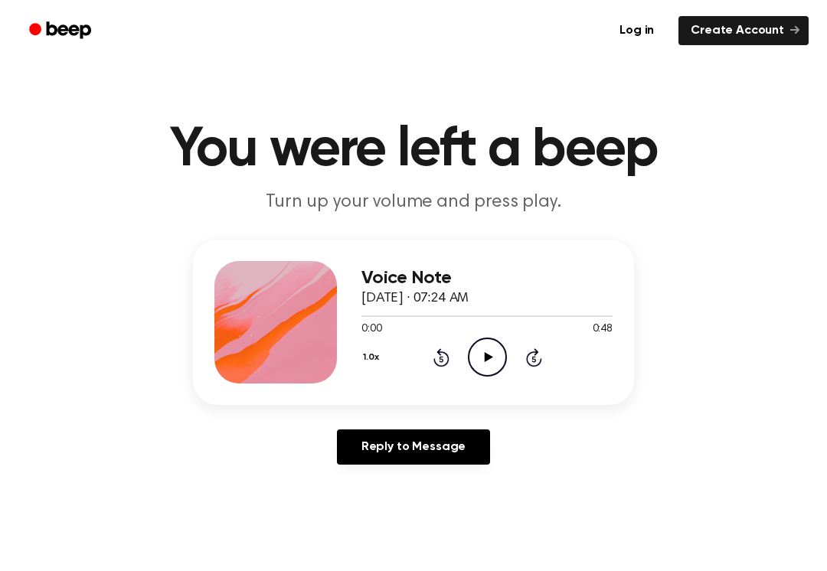 The image size is (827, 571). Describe the element at coordinates (413, 202) in the screenshot. I see `p: Turn up your volume and press play.` at that location.